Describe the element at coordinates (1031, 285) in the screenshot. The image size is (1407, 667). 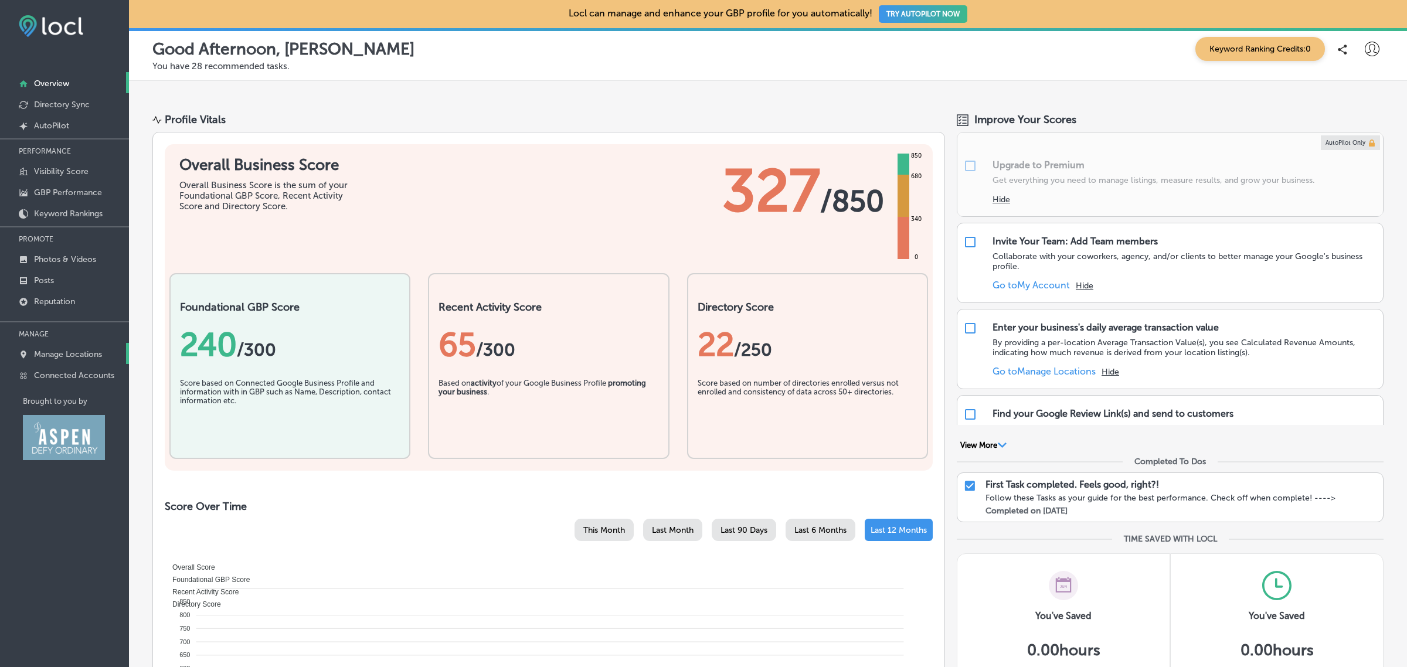
I see `a: Go toMy Account` at that location.